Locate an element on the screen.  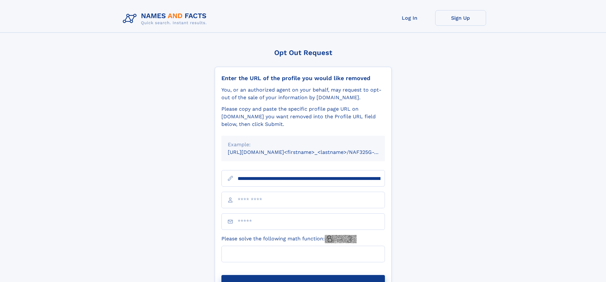
a: Sign Up is located at coordinates (461, 18).